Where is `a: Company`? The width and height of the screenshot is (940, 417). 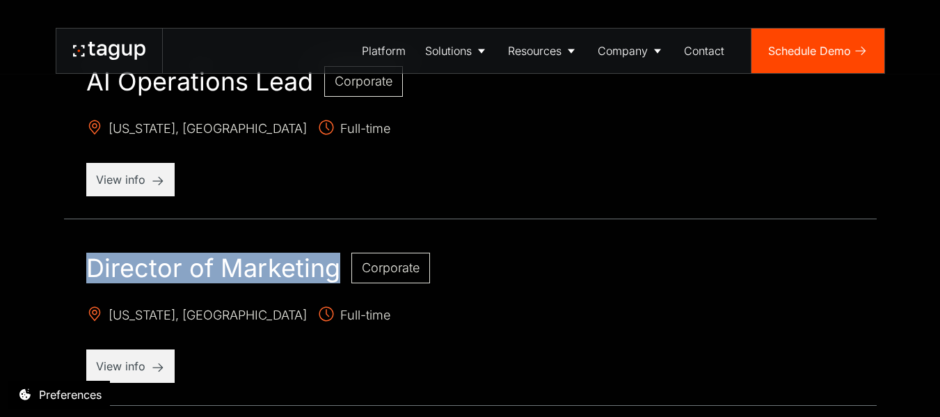 a: Company is located at coordinates (631, 51).